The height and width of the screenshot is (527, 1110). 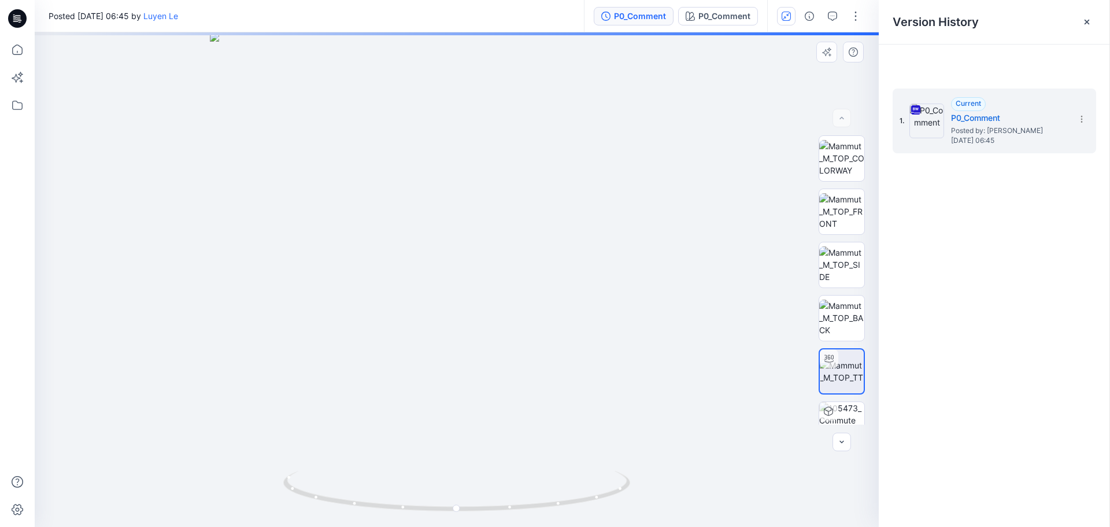 What do you see at coordinates (842, 158) in the screenshot?
I see `img: Mammut_M_TOP_COLORWAY` at bounding box center [842, 158].